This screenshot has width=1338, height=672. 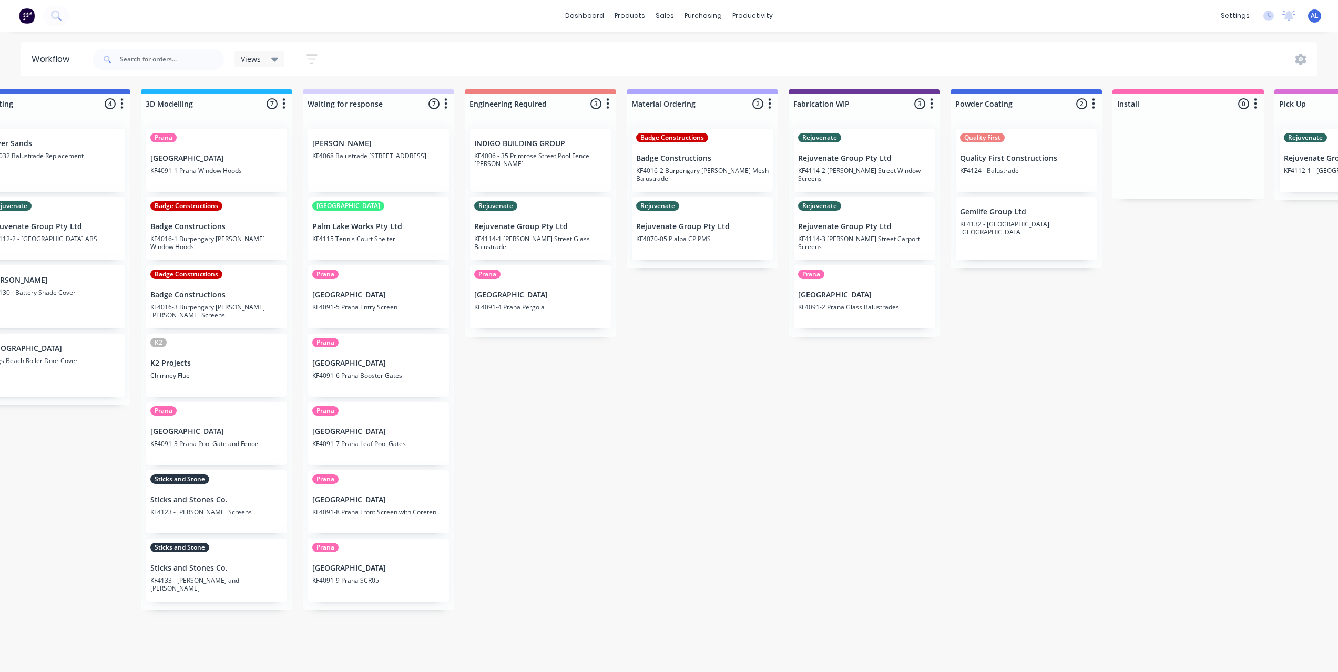 I want to click on div: K2K2 ProjectsChimney Flue, so click(x=217, y=365).